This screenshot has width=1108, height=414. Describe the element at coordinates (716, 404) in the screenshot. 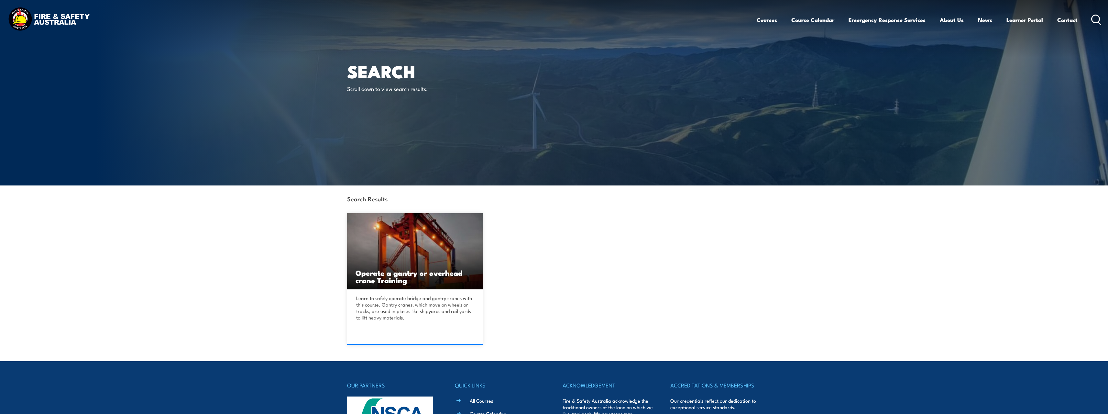

I see `p: Our credentials reflect our dedication to exceptional service standards.` at that location.